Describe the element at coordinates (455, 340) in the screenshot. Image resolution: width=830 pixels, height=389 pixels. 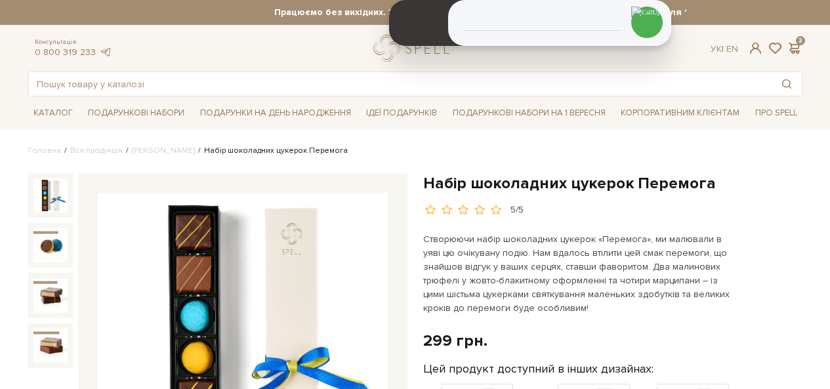
I see `div: 299 грн.` at that location.